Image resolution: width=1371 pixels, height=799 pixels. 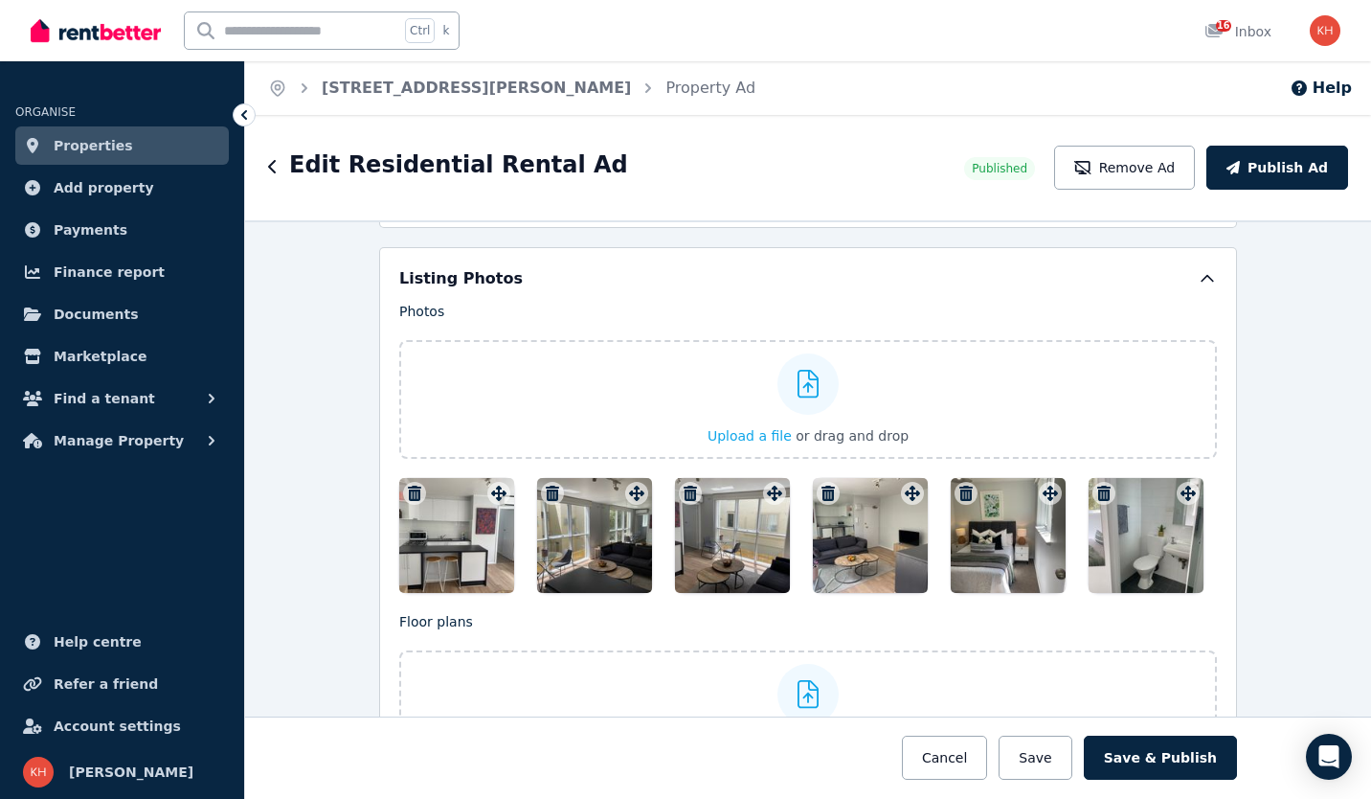 What do you see at coordinates (122, 314) in the screenshot?
I see `a: Documents` at bounding box center [122, 314].